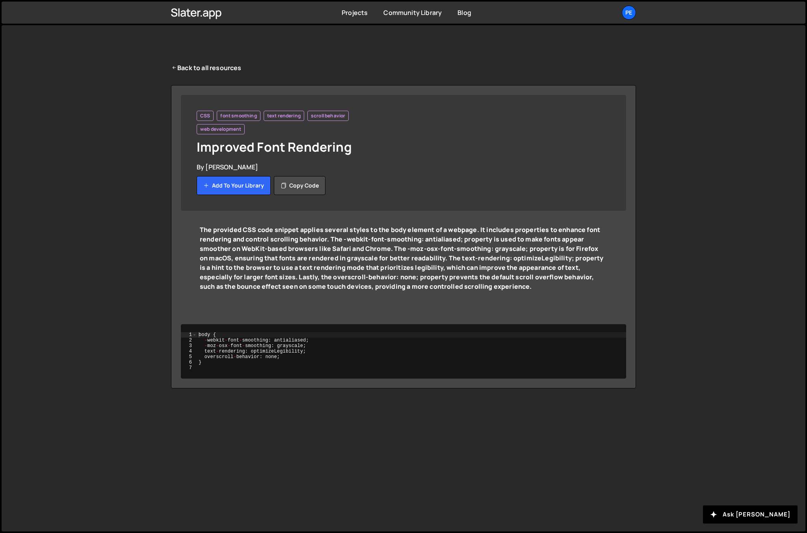 The height and width of the screenshot is (533, 807). I want to click on div: 6, so click(189, 363).